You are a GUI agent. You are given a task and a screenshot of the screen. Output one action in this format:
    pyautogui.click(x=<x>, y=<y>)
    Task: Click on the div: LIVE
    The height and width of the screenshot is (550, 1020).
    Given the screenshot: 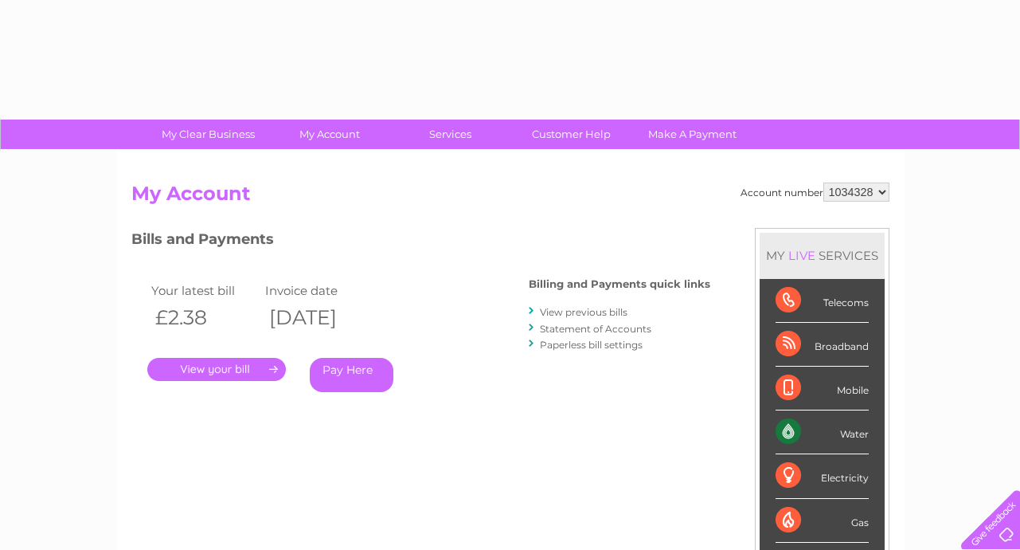 What is the action you would take?
    pyautogui.click(x=802, y=255)
    